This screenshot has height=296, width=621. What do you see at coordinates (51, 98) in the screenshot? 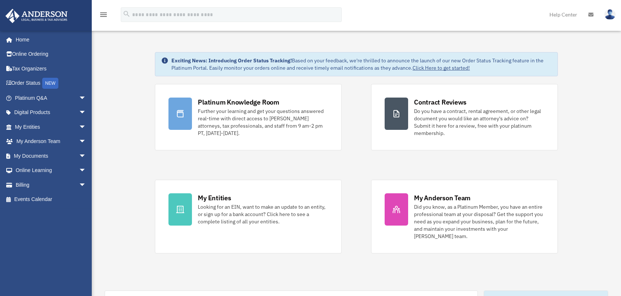
I see `a: Platinum Q&Aarrow_drop_down` at bounding box center [51, 98].